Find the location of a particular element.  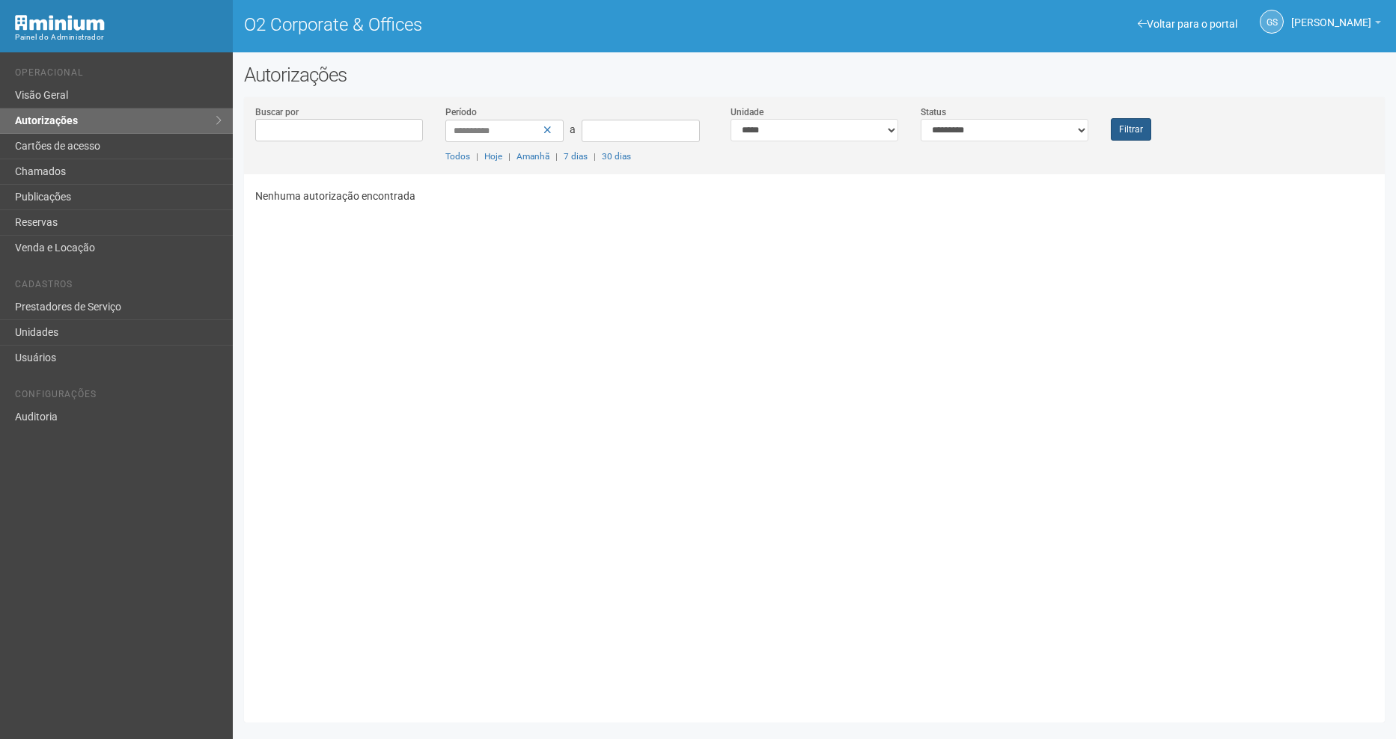

a: Voltar para o portal is located at coordinates (1187, 24).